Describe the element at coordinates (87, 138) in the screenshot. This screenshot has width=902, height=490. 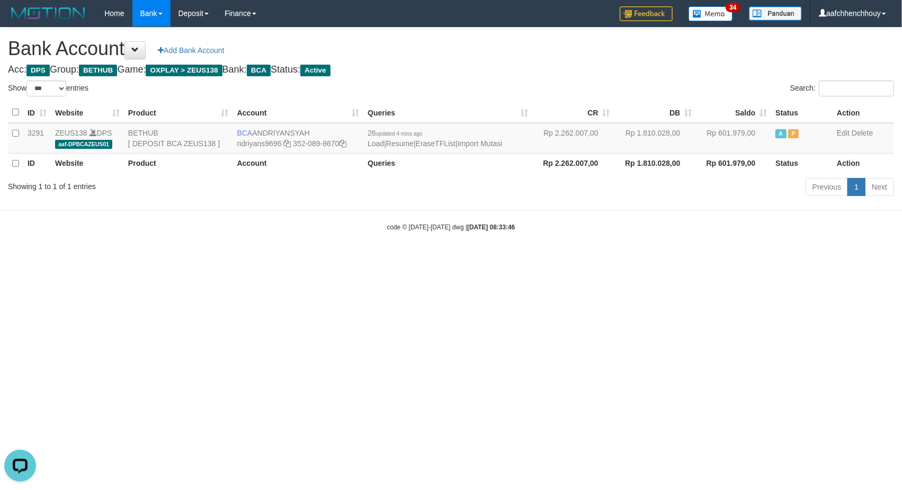
I see `td: DPS` at that location.